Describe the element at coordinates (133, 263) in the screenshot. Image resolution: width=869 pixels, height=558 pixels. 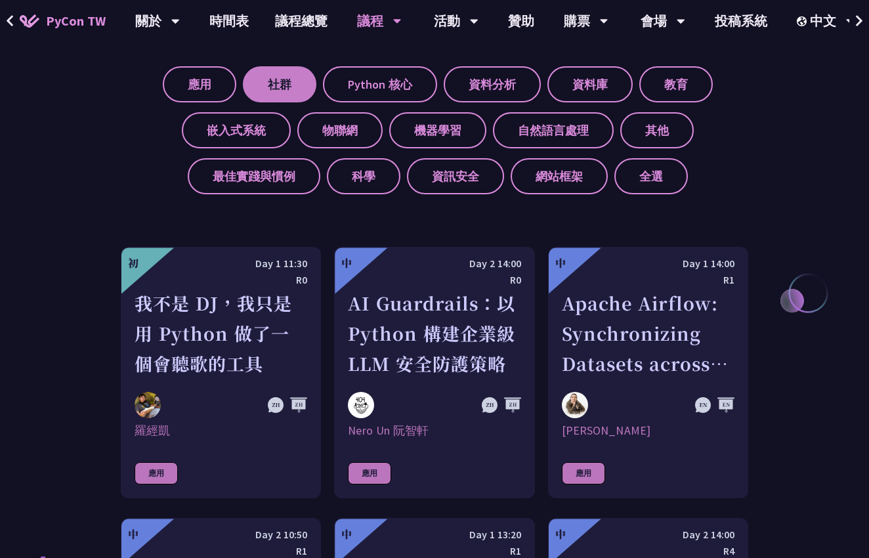
I see `div: 初` at that location.